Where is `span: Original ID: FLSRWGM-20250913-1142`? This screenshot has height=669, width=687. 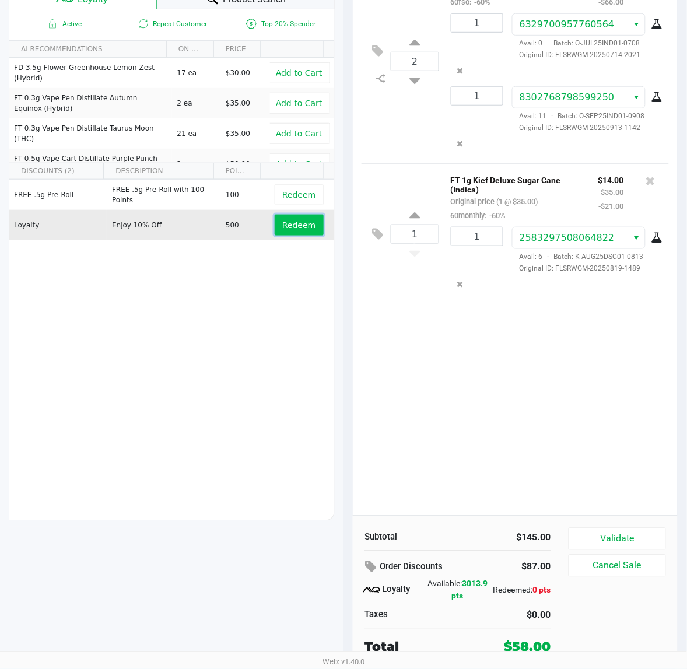 span: Original ID: FLSRWGM-20250913-1142 is located at coordinates (586, 128).